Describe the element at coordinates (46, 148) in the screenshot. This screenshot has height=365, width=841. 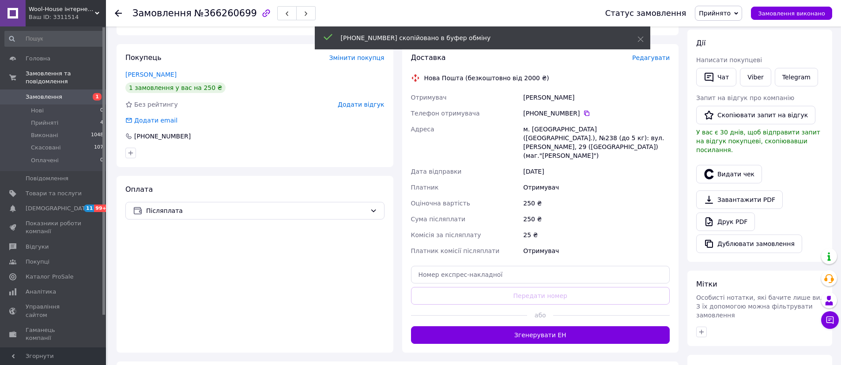
I see `span: Скасовані` at that location.